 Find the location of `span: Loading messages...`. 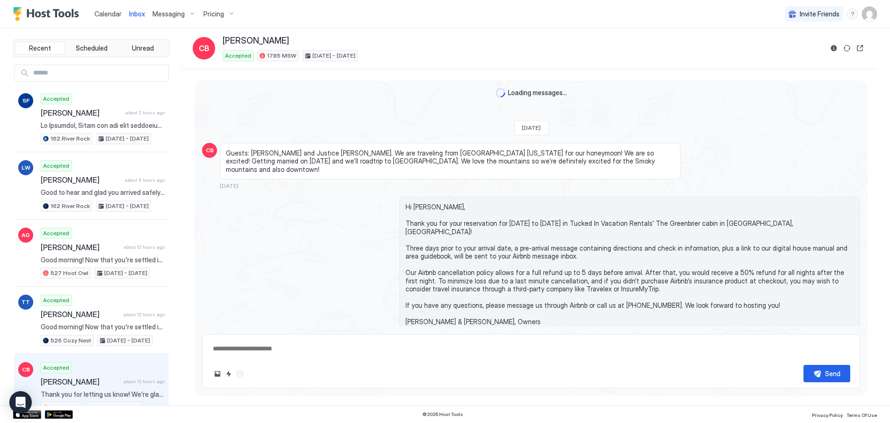

span: Loading messages... is located at coordinates (538, 93).